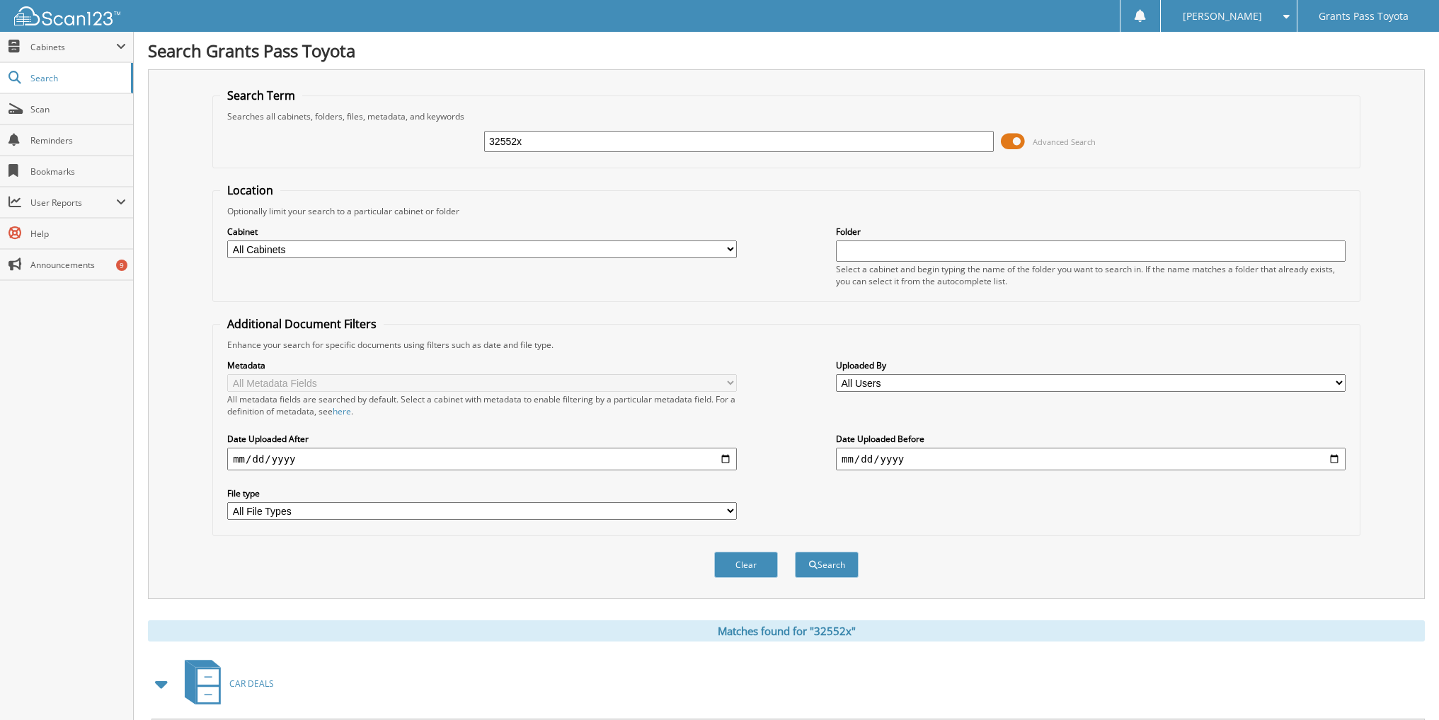 This screenshot has height=720, width=1439. What do you see at coordinates (482, 406) in the screenshot?
I see `div: All metadata fields are searched by default. Select a cabinet with metadata to enable filtering b...` at bounding box center [482, 406].